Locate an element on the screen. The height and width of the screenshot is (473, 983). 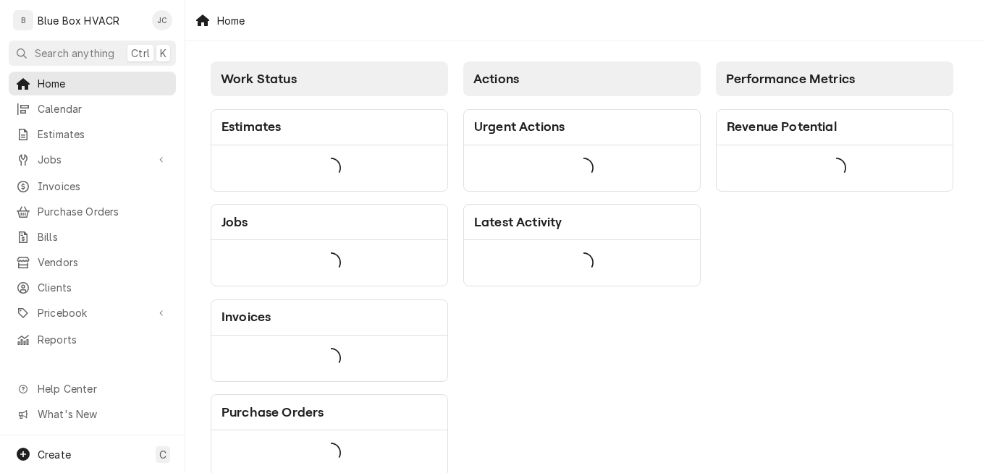
span: Purchase Orders is located at coordinates (103, 211).